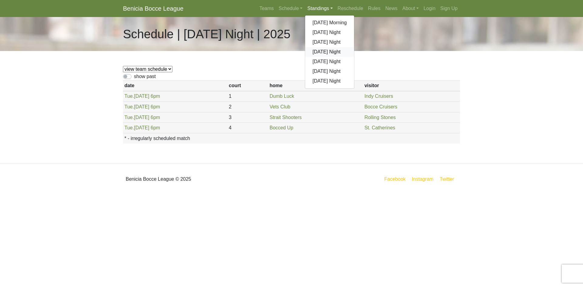  Describe the element at coordinates (380, 128) in the screenshot. I see `a: St. Catherines` at that location.